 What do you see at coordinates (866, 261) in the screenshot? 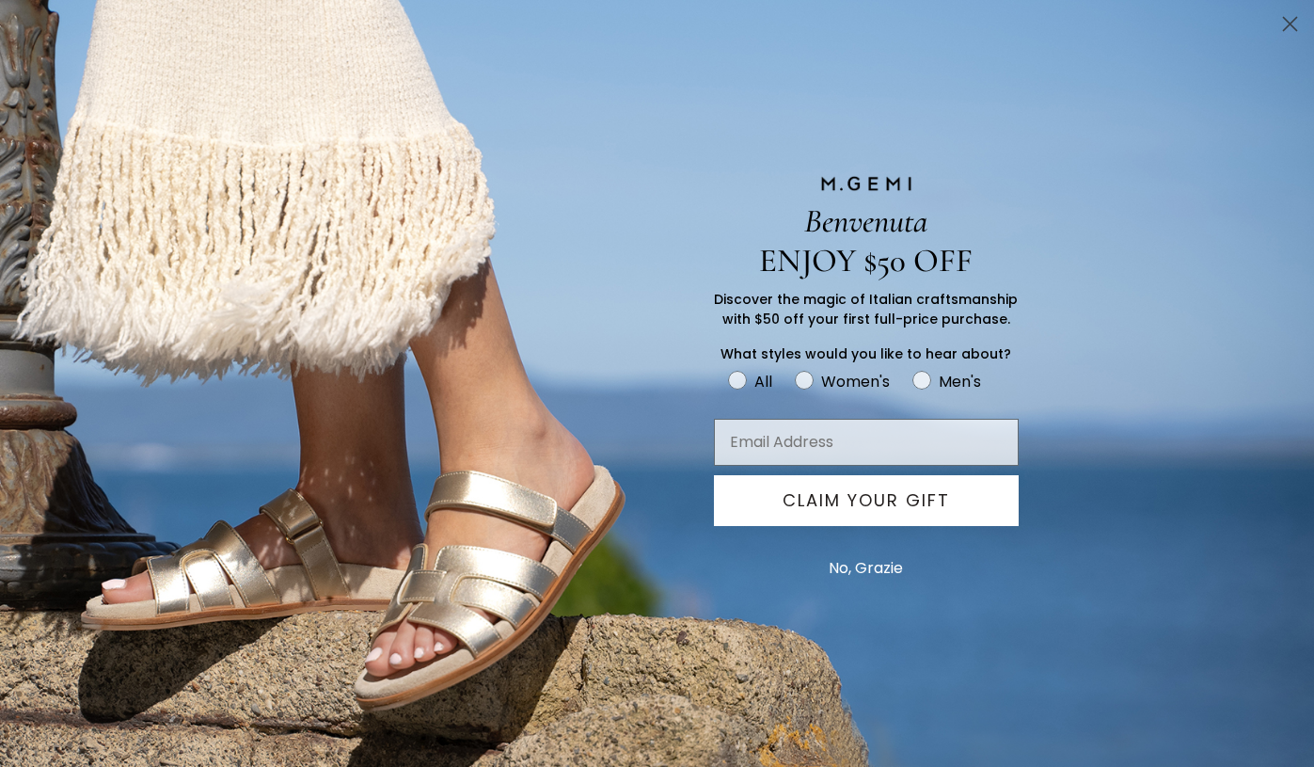
I see `span: ENJOY $50 OFF` at bounding box center [866, 261].